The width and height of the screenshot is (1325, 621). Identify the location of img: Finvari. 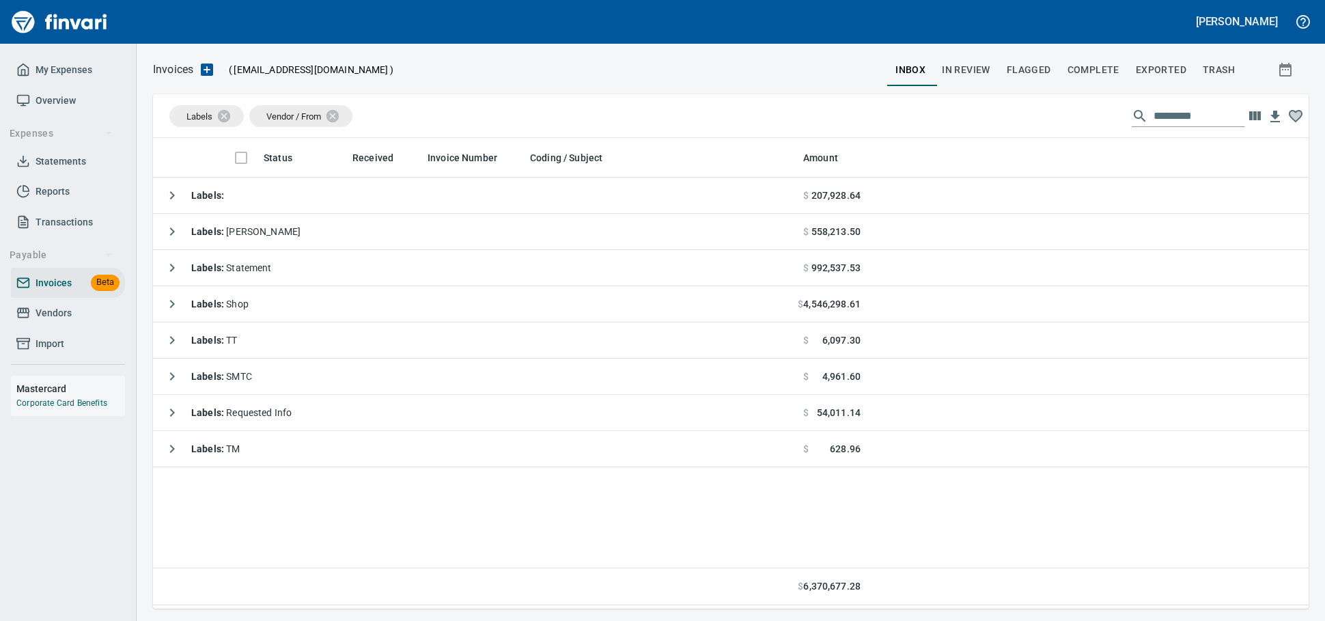
(59, 22).